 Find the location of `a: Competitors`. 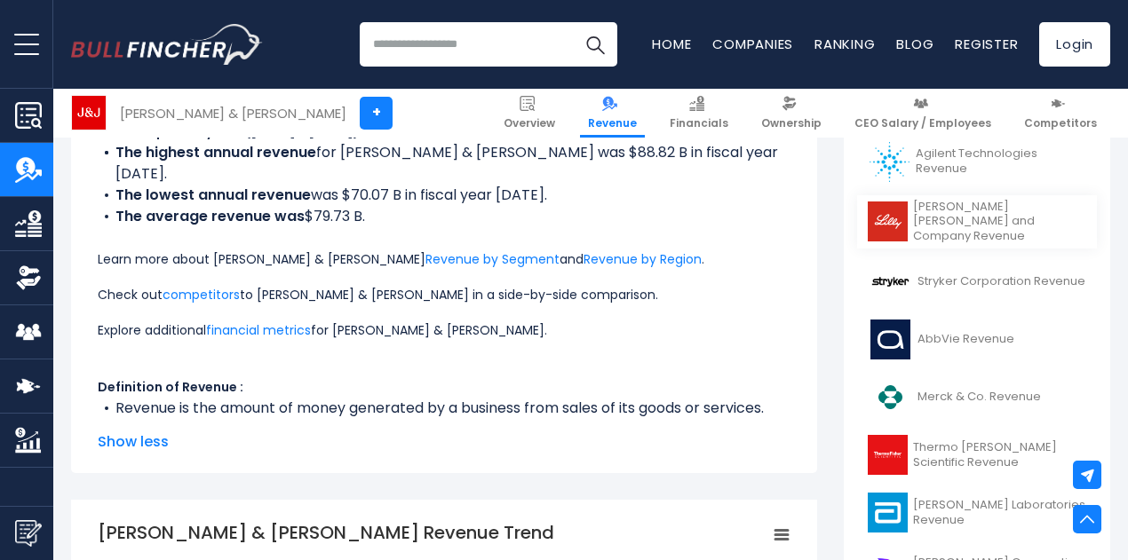

a: Competitors is located at coordinates (1060, 113).